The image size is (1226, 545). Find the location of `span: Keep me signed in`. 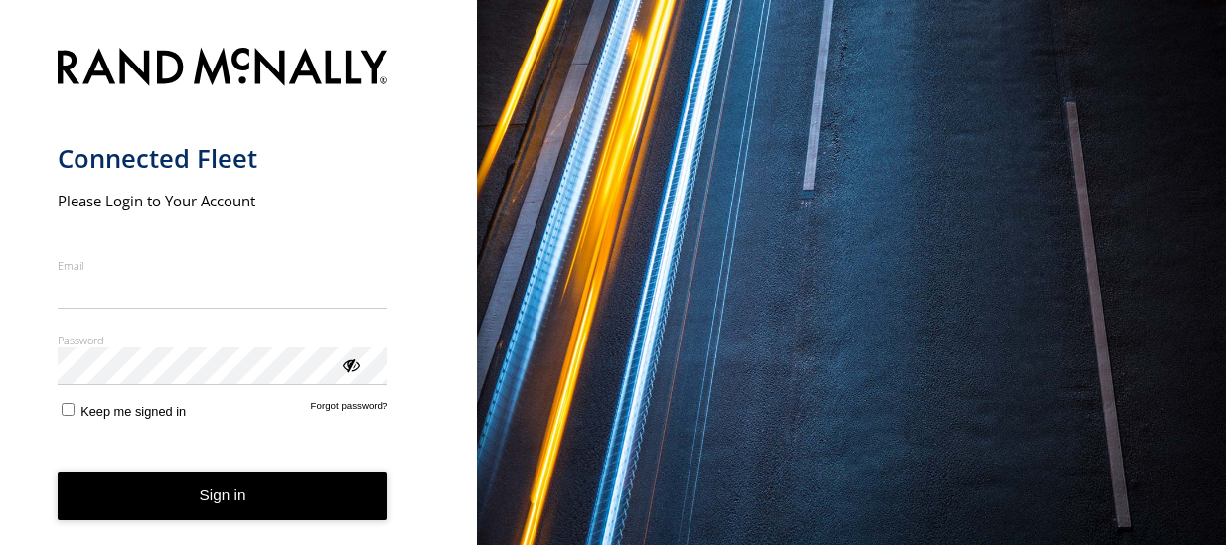

span: Keep me signed in is located at coordinates (133, 411).